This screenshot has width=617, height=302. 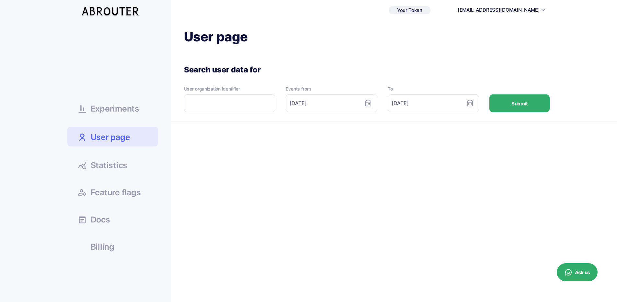 What do you see at coordinates (433, 89) in the screenshot?
I see `div: To` at bounding box center [433, 89].